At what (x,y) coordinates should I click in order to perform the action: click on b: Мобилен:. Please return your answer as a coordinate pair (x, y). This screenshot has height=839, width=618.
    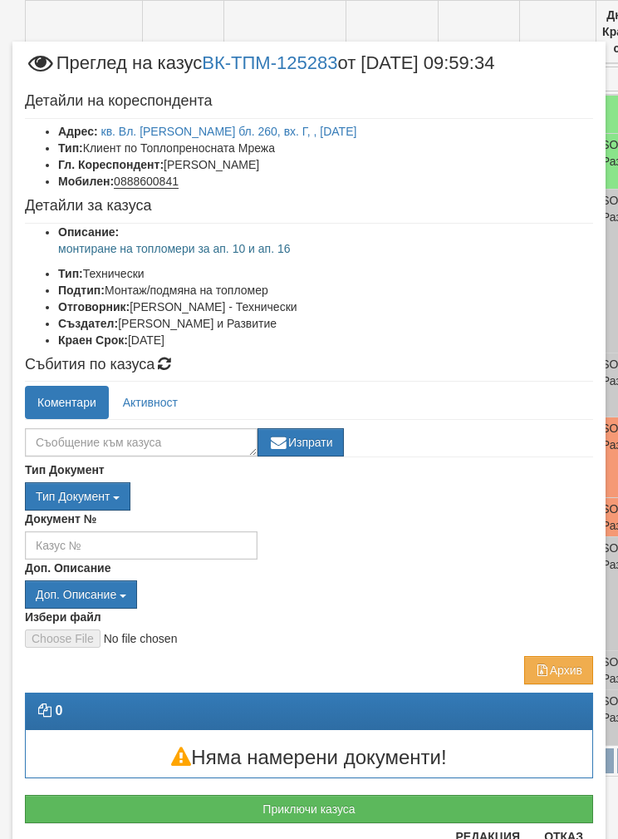
    Looking at the image, I should click on (86, 181).